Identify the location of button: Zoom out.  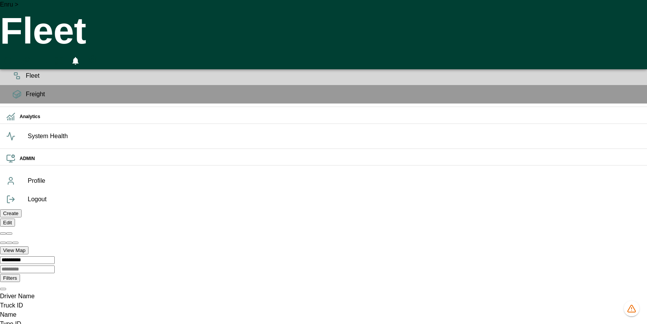
(9, 243).